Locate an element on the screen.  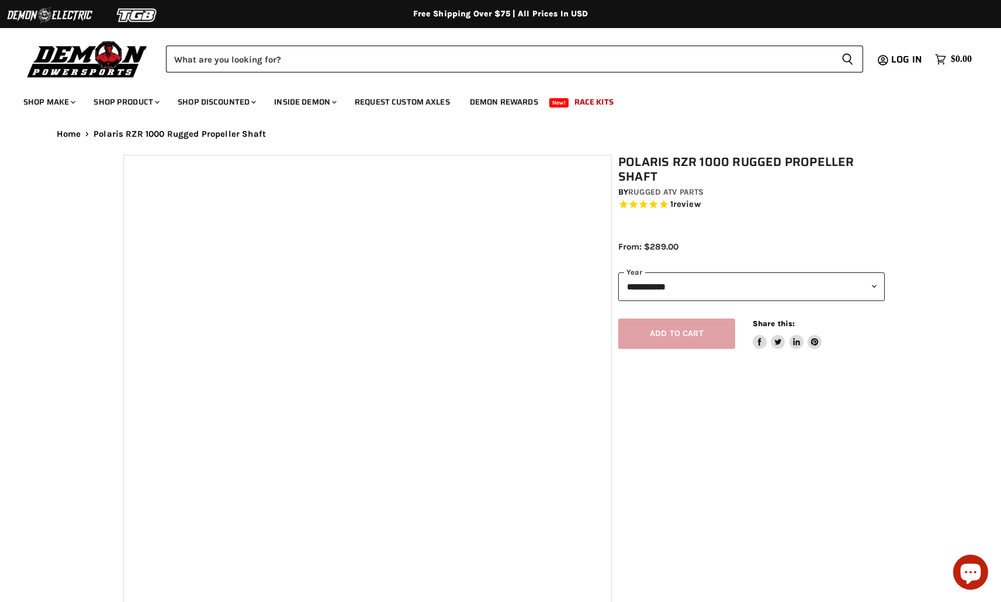
a: Shop Discounted is located at coordinates (216, 102).